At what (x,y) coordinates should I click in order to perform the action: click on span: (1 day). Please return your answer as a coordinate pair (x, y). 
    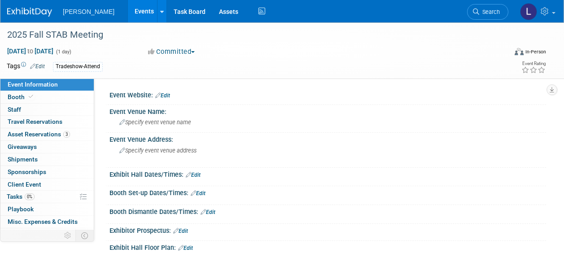
    Looking at the image, I should click on (63, 52).